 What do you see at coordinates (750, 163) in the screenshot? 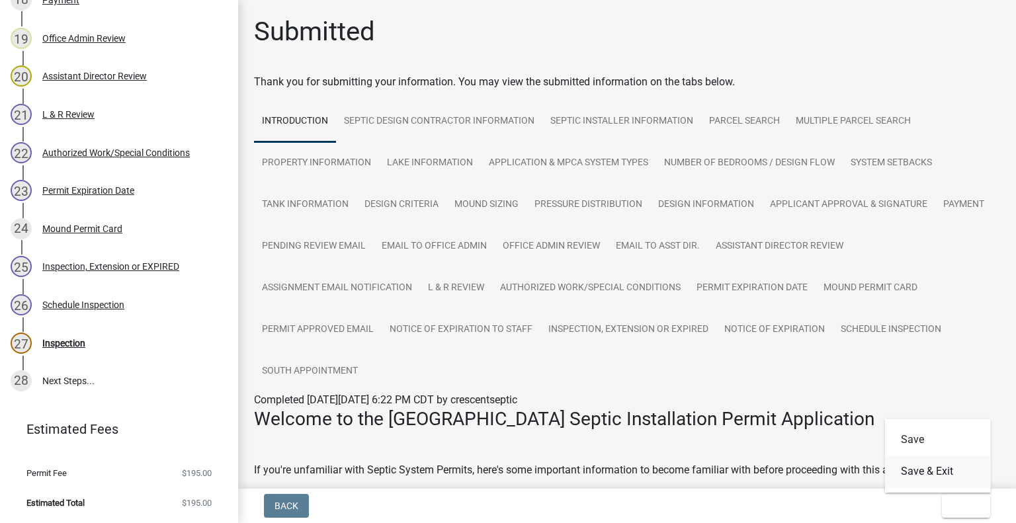
I see `a: Number of Bedrooms / Design Flow` at bounding box center [750, 163].